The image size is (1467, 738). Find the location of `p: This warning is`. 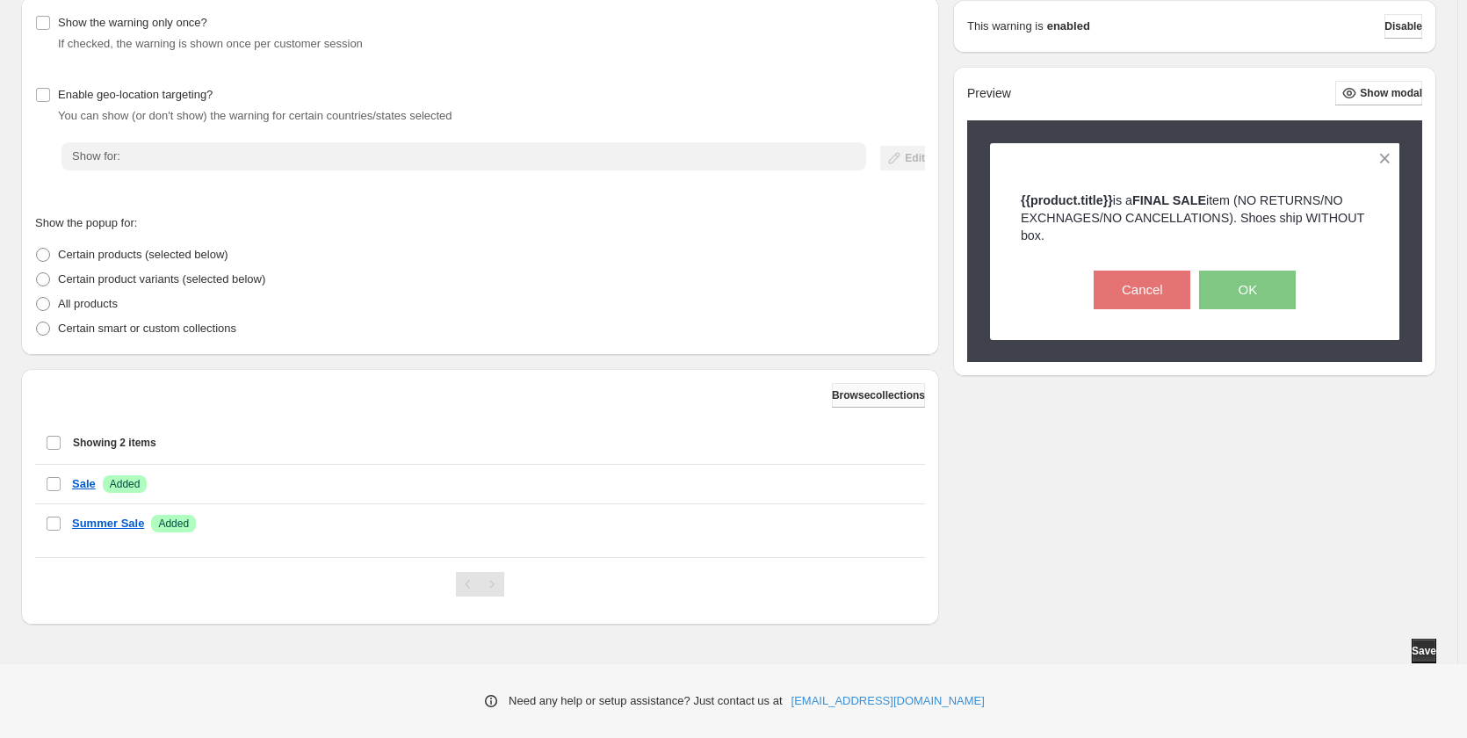

p: This warning is is located at coordinates (1005, 26).